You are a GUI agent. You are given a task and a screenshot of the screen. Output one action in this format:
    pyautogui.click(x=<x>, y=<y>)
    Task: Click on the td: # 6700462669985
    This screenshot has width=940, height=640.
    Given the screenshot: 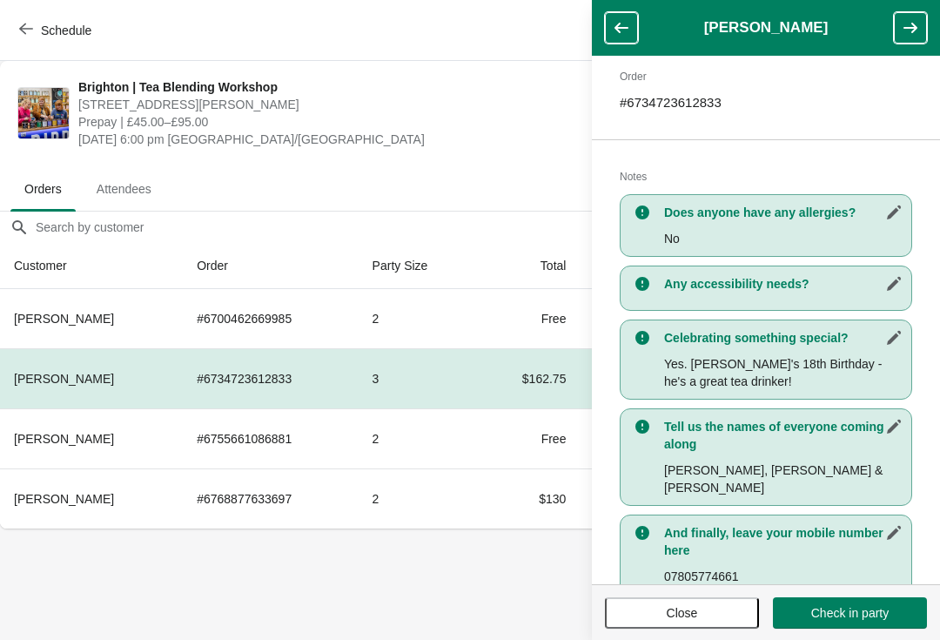 What is the action you would take?
    pyautogui.click(x=270, y=319)
    